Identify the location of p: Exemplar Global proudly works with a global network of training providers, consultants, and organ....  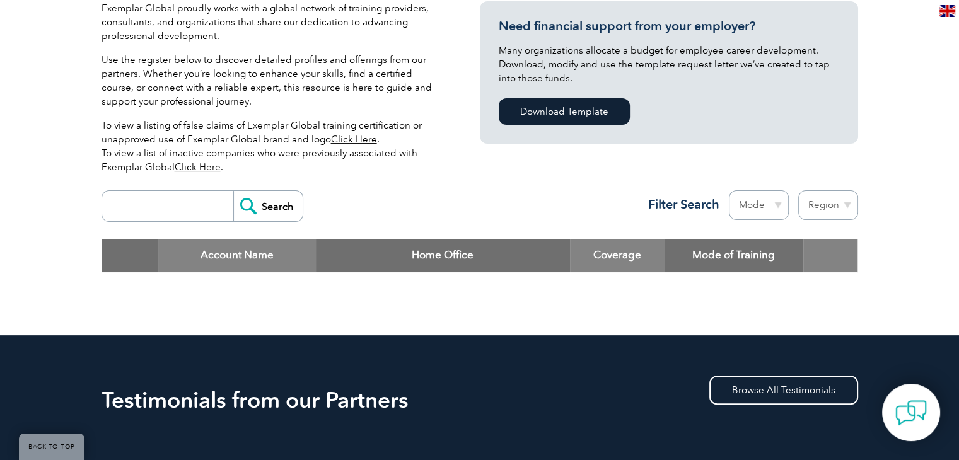
(272, 22).